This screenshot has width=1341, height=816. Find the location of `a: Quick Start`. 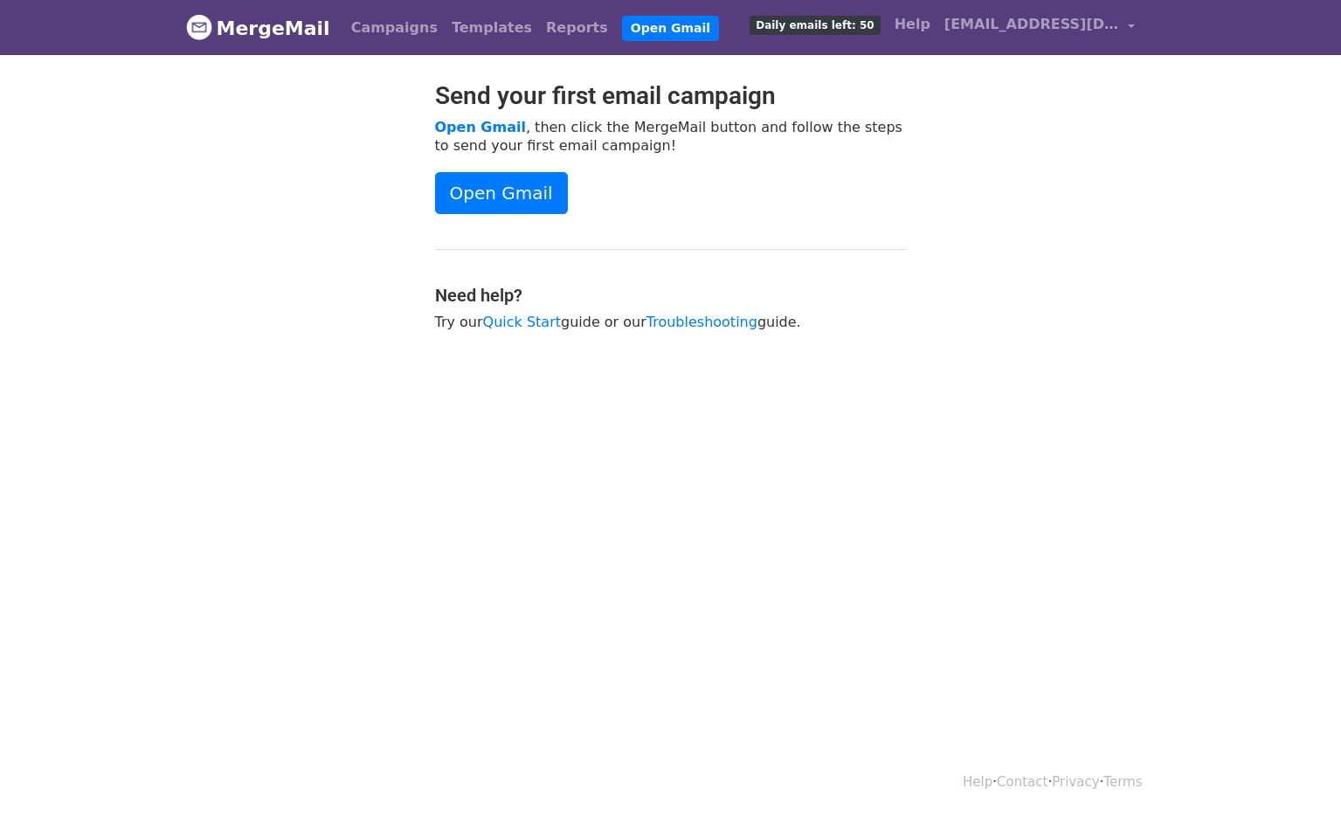

a: Quick Start is located at coordinates (522, 322).